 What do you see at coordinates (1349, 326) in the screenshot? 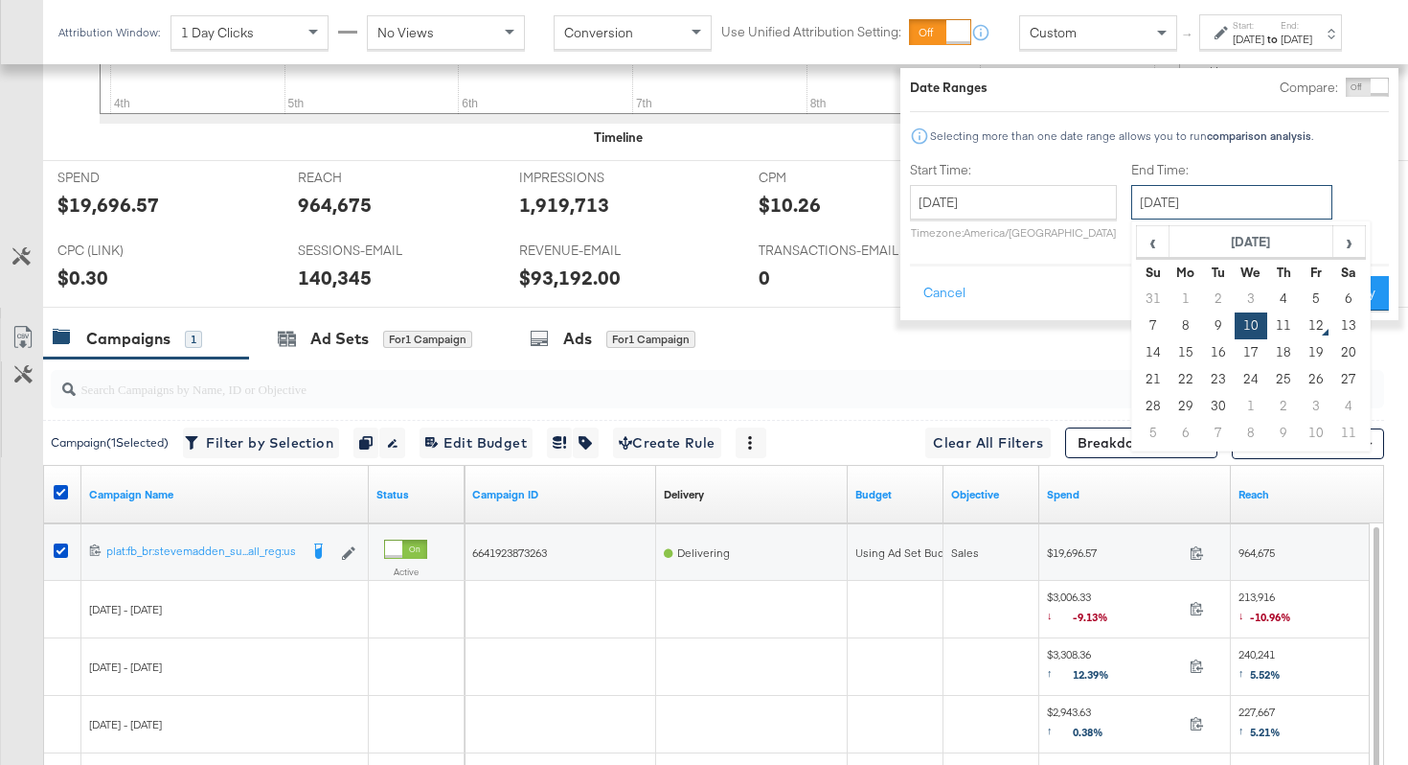
I see `td: 13` at bounding box center [1349, 326].